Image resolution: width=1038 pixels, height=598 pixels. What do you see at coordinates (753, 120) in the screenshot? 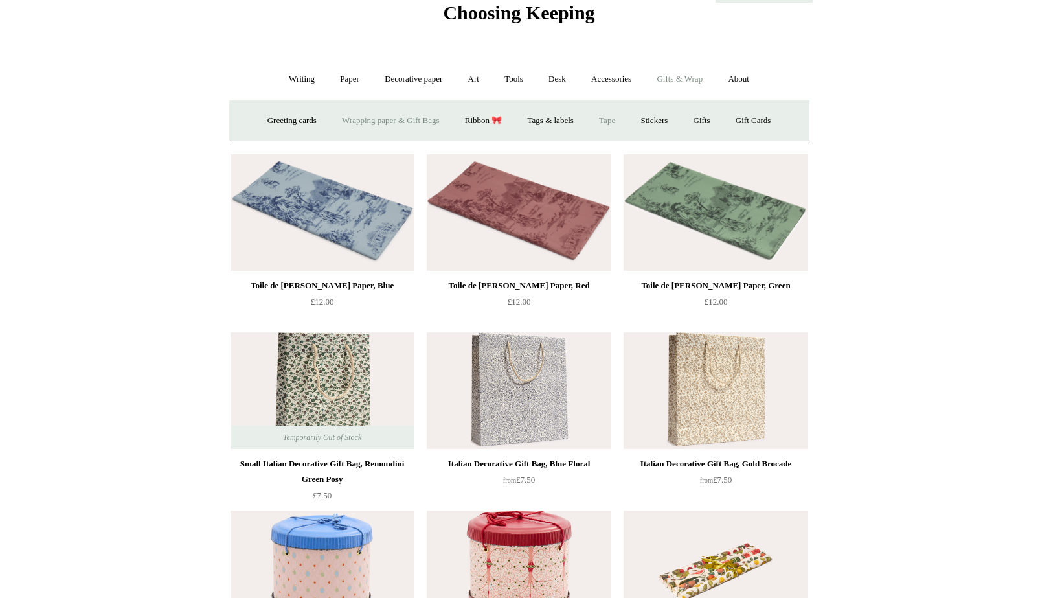
I see `a: Gift Cards` at bounding box center [753, 120].